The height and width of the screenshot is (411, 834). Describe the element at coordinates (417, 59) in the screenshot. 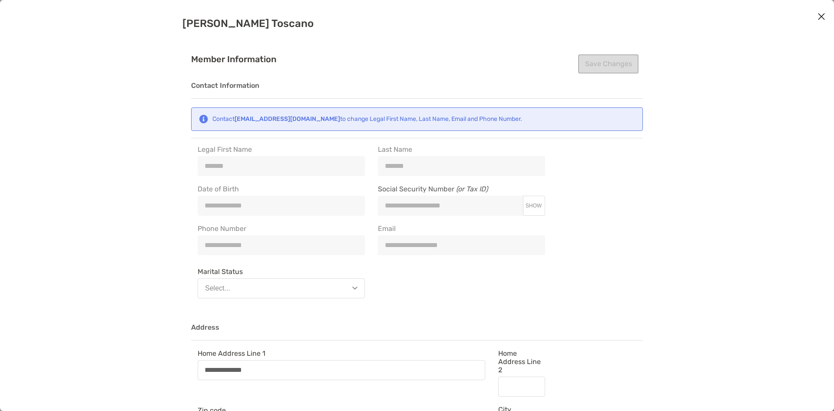

I see `h4: Member Information` at that location.